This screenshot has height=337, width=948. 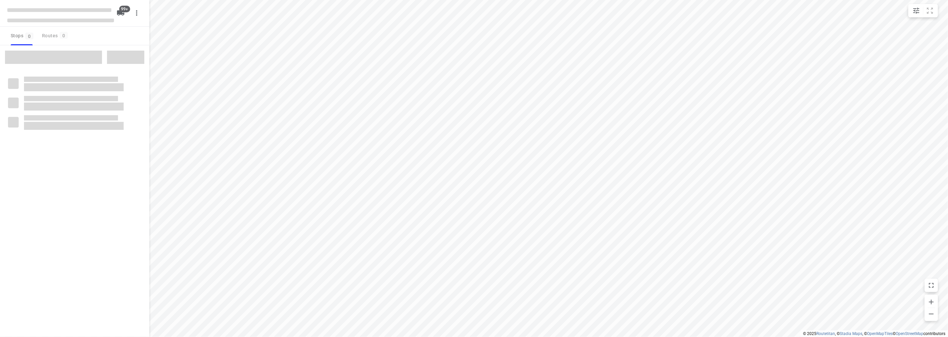 I want to click on button: Map settings, so click(x=916, y=11).